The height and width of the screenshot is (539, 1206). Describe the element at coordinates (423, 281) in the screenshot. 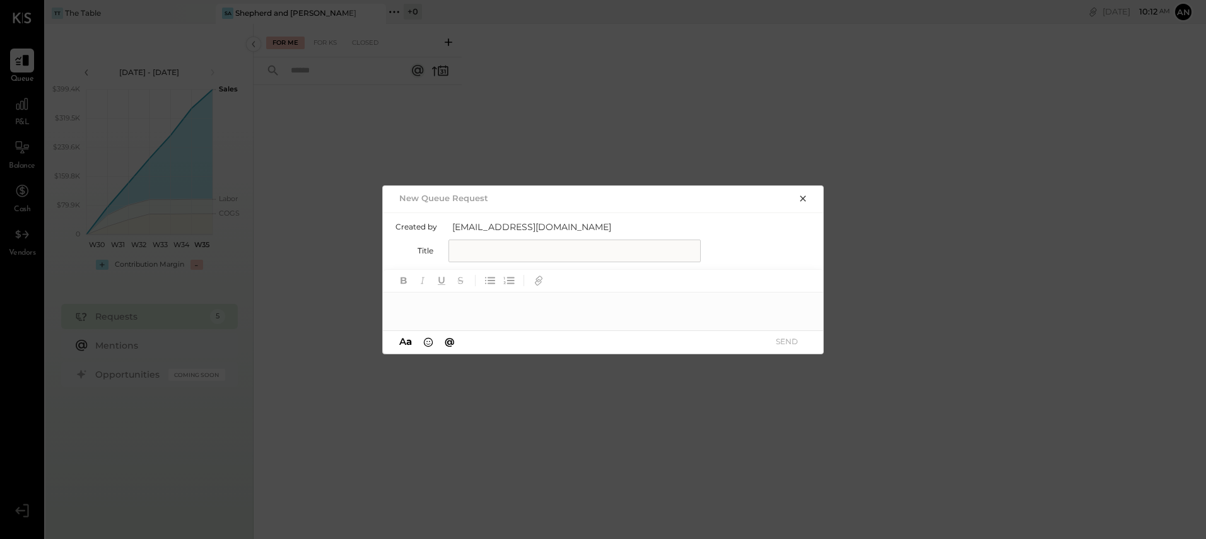

I see `button: Italic` at that location.